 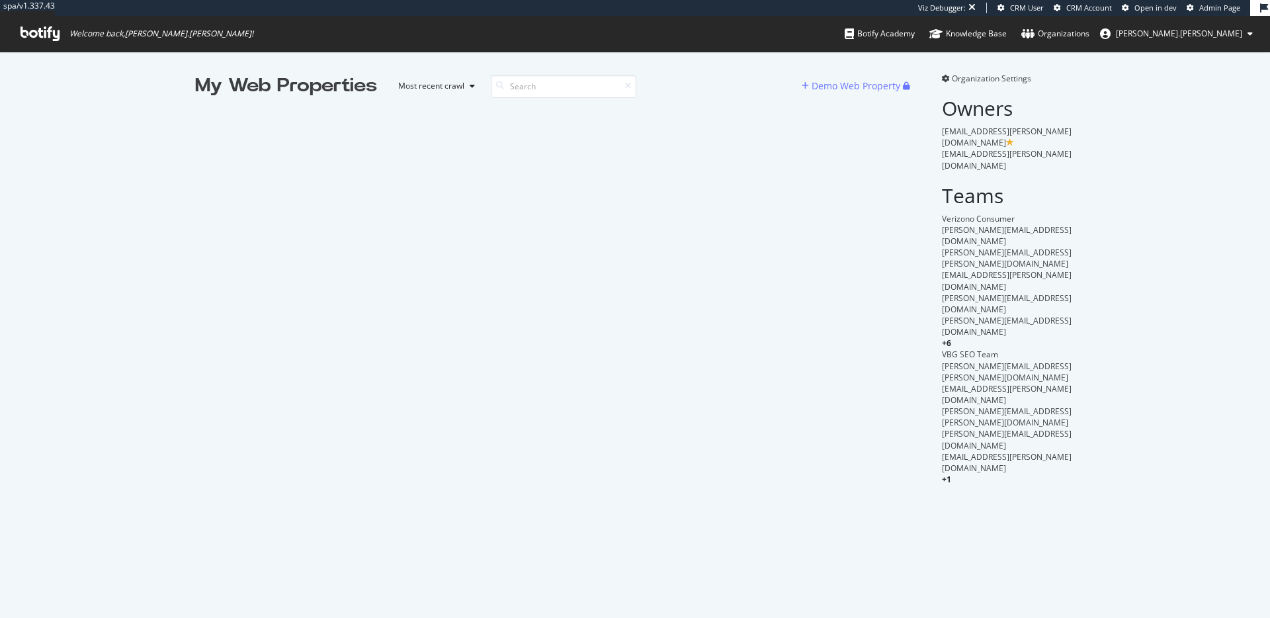 What do you see at coordinates (1213, 8) in the screenshot?
I see `a: Admin Page` at bounding box center [1213, 8].